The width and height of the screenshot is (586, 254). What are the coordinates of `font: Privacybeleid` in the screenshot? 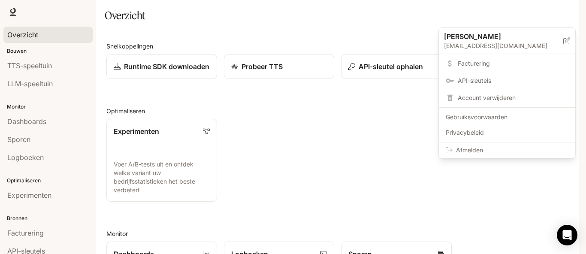 It's located at (465, 132).